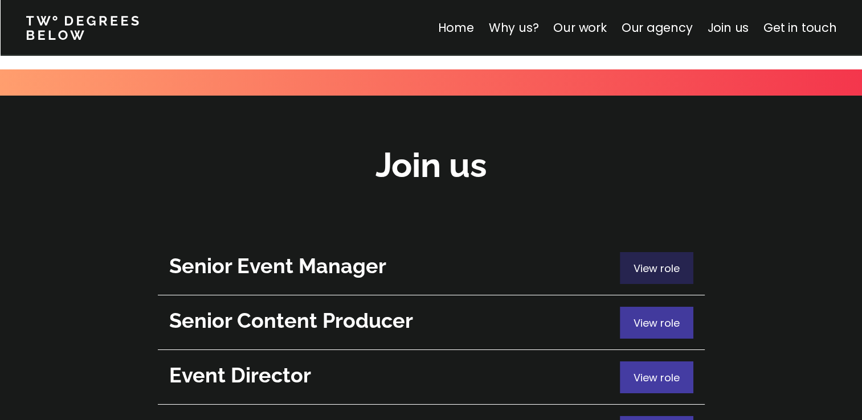 Image resolution: width=862 pixels, height=420 pixels. What do you see at coordinates (800, 27) in the screenshot?
I see `a: Get in touch` at bounding box center [800, 27].